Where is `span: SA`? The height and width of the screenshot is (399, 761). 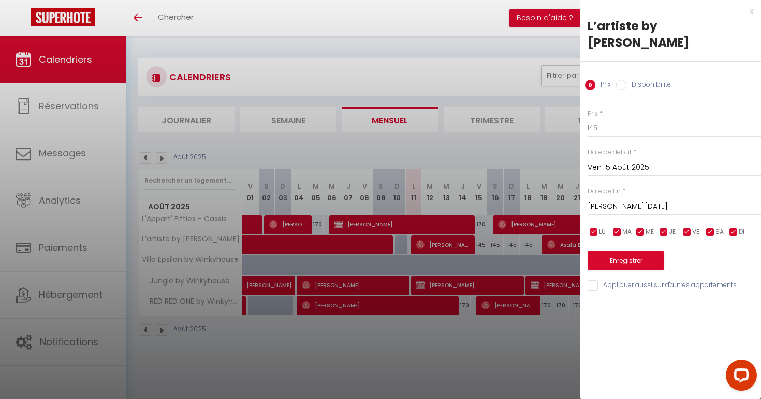 span: SA is located at coordinates (720, 232).